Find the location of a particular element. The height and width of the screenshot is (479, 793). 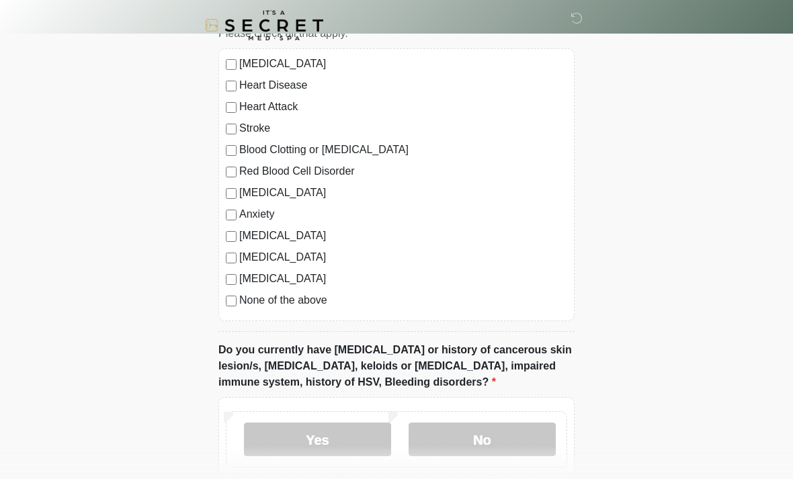

label: Red Blood Cell Disorder is located at coordinates (403, 171).